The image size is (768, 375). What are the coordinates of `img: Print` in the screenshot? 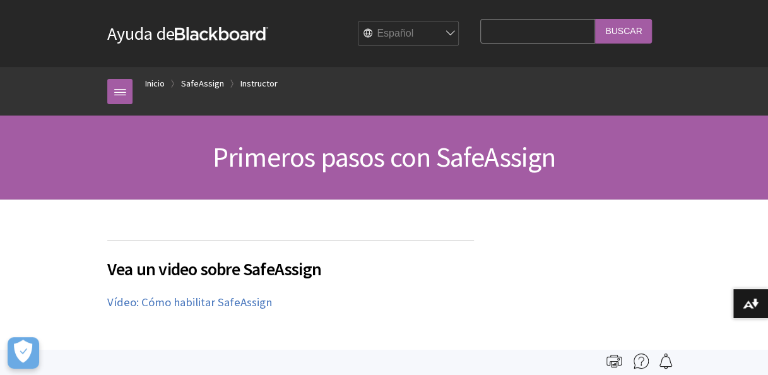 It's located at (614, 361).